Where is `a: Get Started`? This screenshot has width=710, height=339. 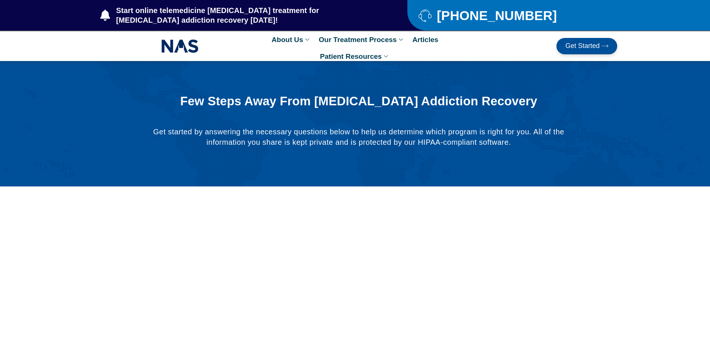
a: Get Started is located at coordinates (586, 46).